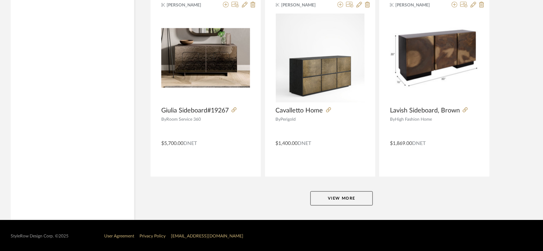 This screenshot has height=251, width=543. I want to click on span: Lavish Sideboard, Brown, so click(425, 111).